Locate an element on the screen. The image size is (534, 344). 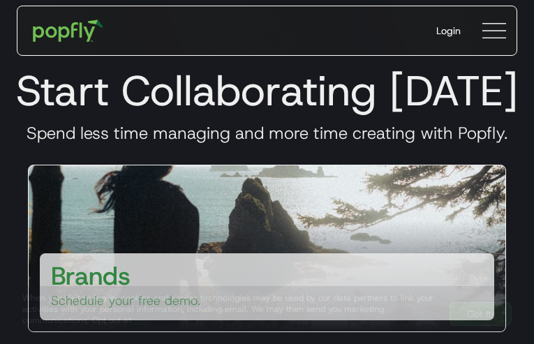
div: Login is located at coordinates (448, 31).